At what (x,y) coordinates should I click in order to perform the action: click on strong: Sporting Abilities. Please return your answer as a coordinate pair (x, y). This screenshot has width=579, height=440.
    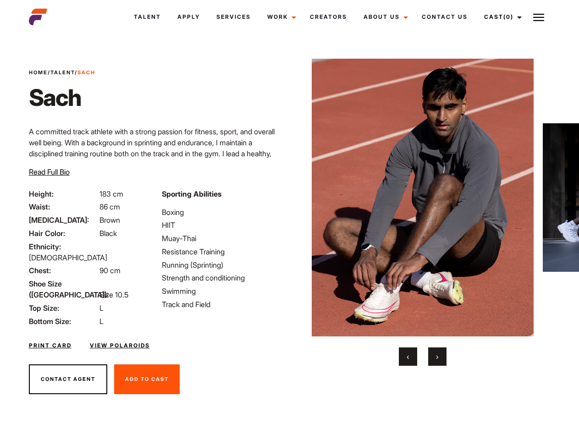
    Looking at the image, I should click on (192, 194).